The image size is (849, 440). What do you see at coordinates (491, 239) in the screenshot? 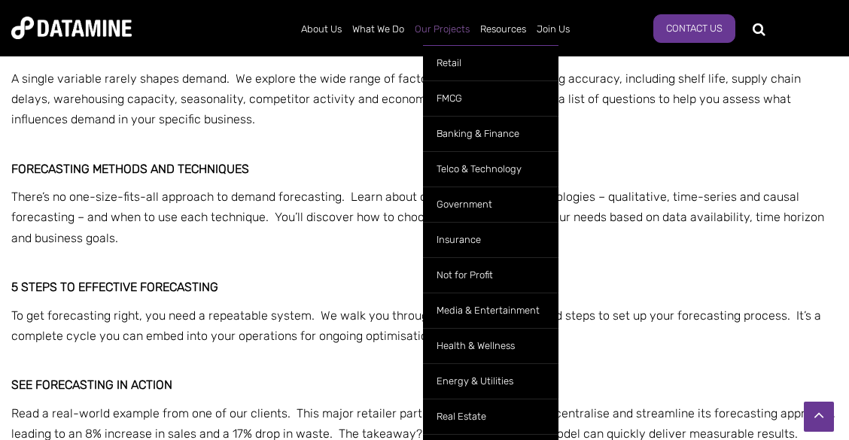
I see `a: Insurance` at bounding box center [491, 239].